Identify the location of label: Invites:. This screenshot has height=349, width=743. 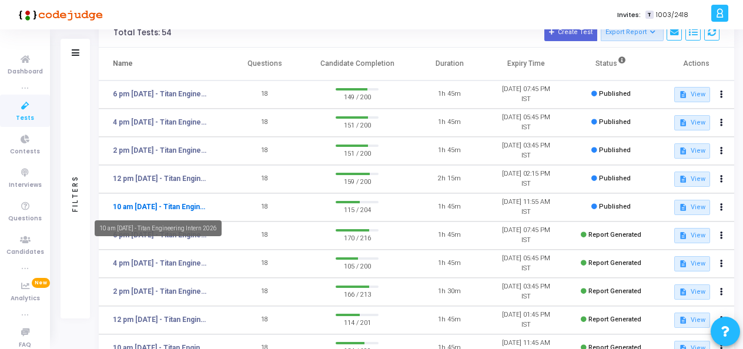
(629, 15).